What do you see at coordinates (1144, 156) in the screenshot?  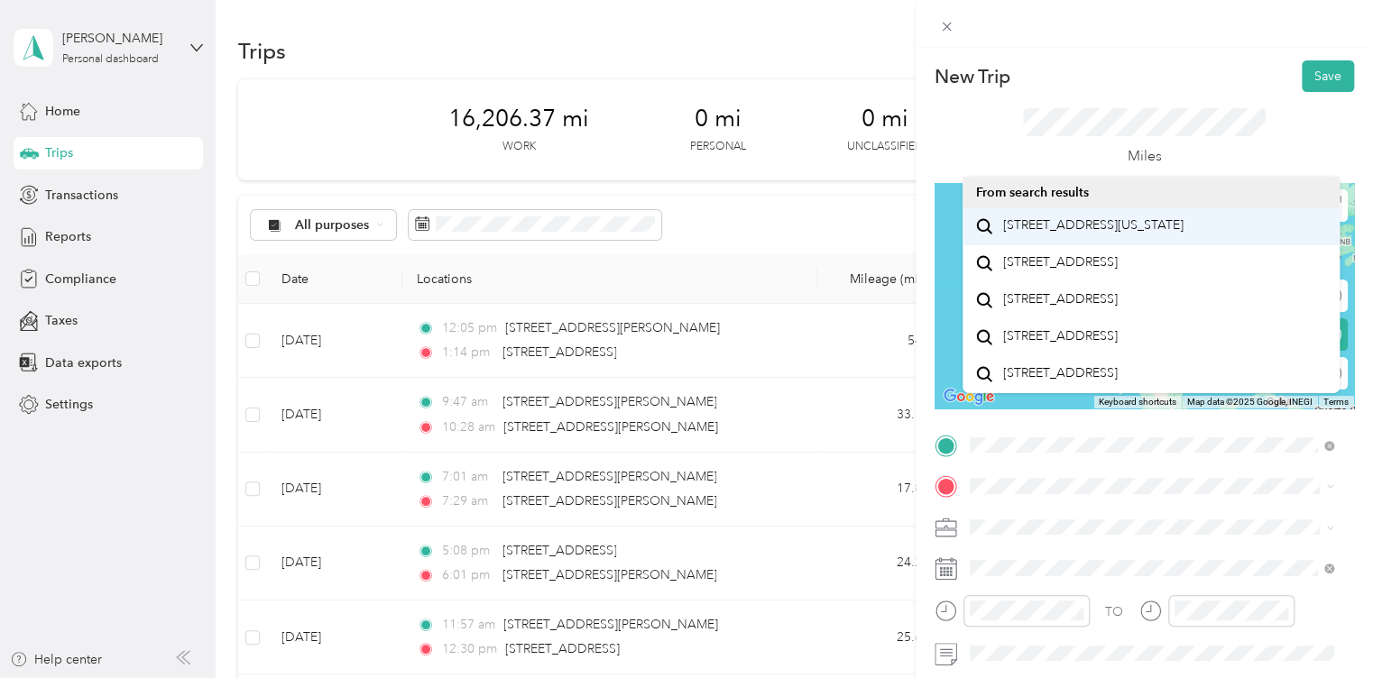 I see `p: Miles` at bounding box center [1144, 156].